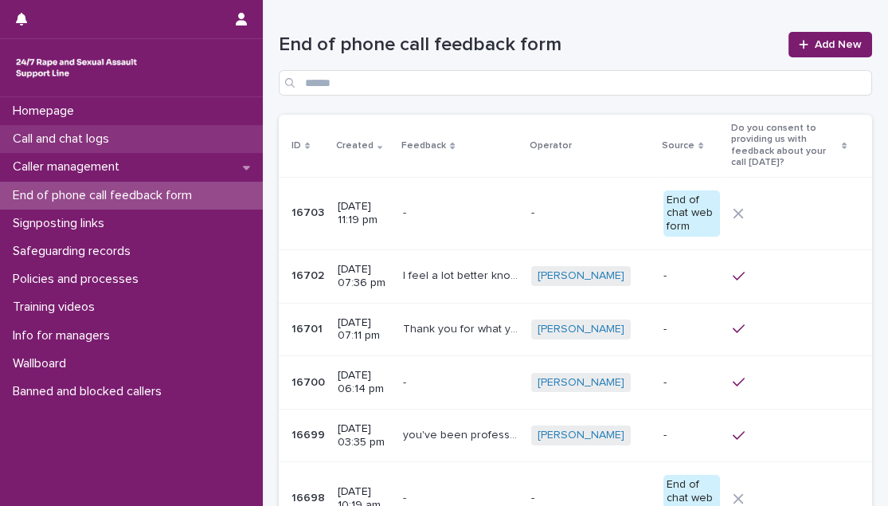  Describe the element at coordinates (308, 327) in the screenshot. I see `p: 16701` at that location.